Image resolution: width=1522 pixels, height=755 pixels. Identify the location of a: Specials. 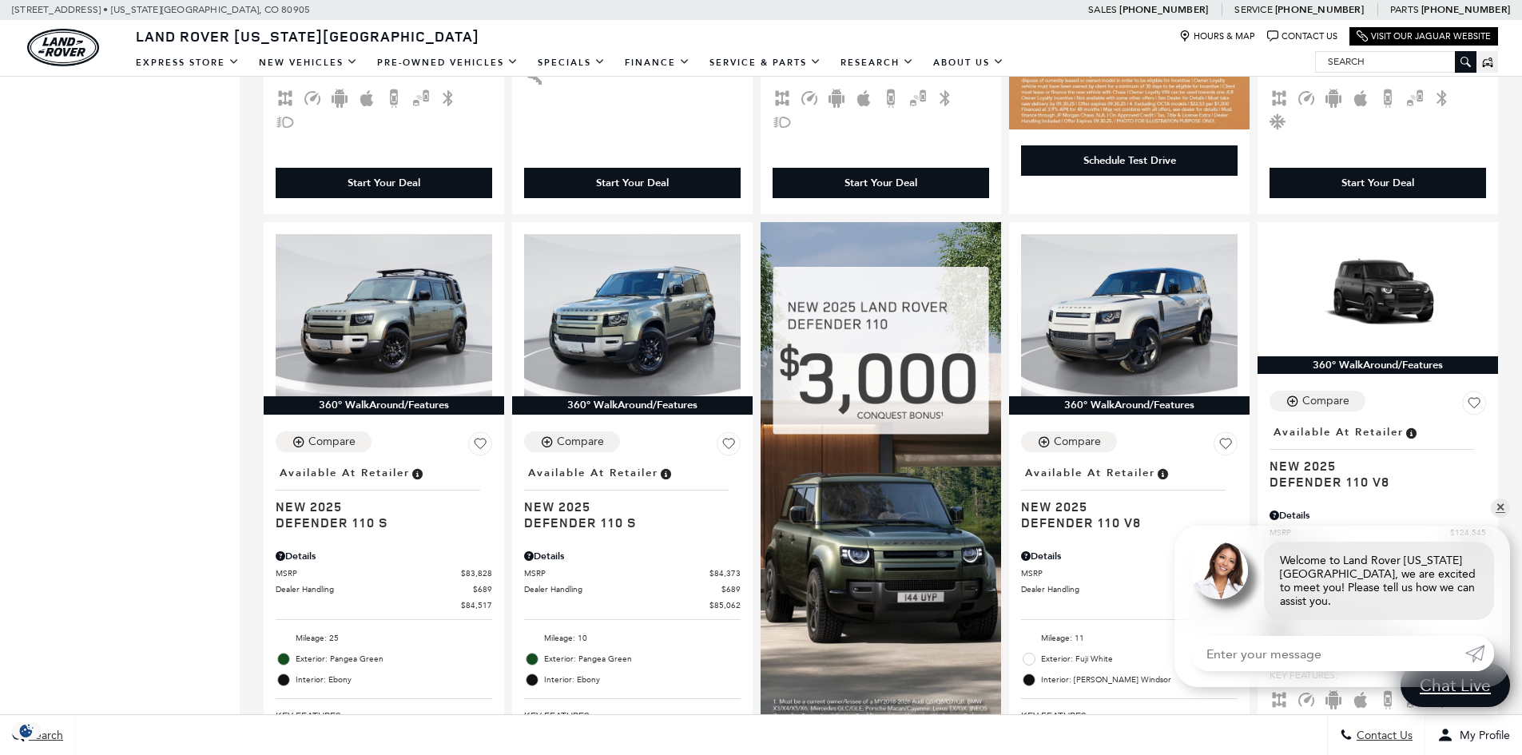
(571, 62).